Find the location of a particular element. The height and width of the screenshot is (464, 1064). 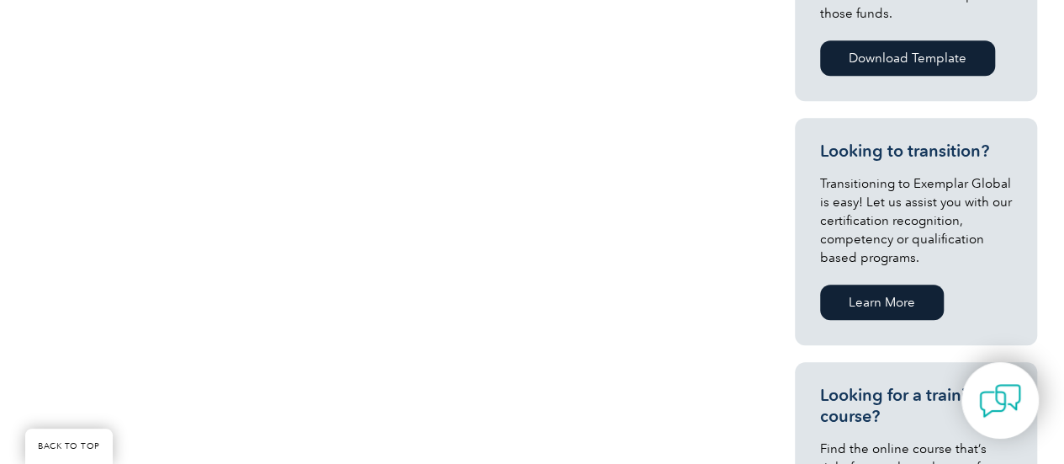

a: BACK TO TOP is located at coordinates (69, 446).